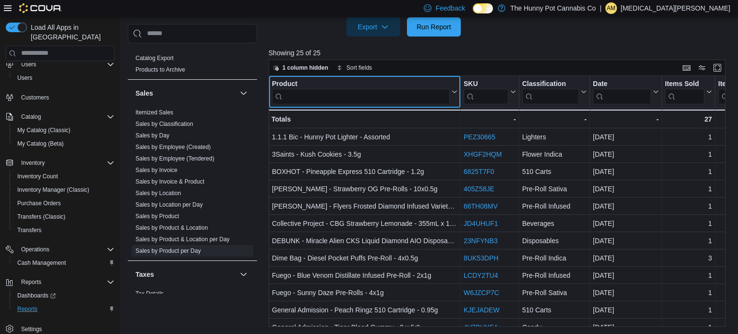  I want to click on a: Products to Archive, so click(160, 70).